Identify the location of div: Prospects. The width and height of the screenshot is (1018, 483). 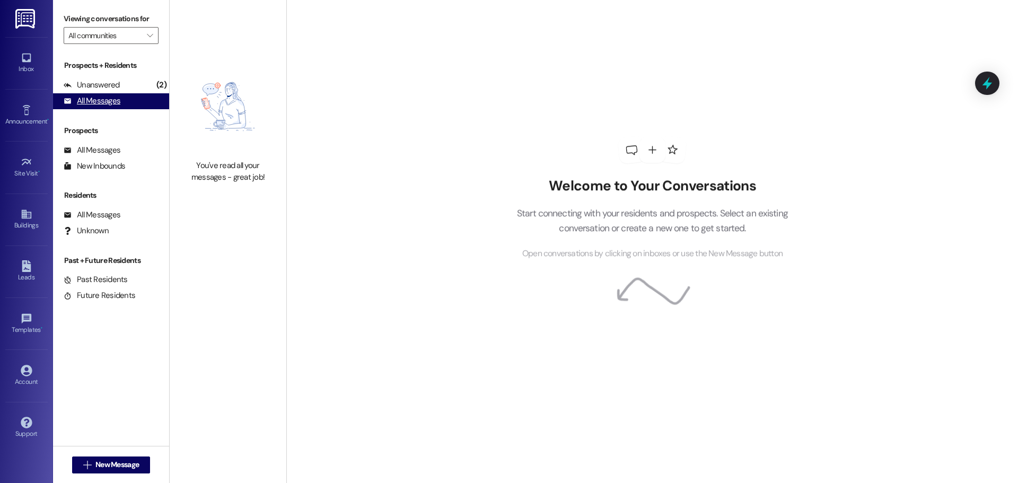
(111, 130).